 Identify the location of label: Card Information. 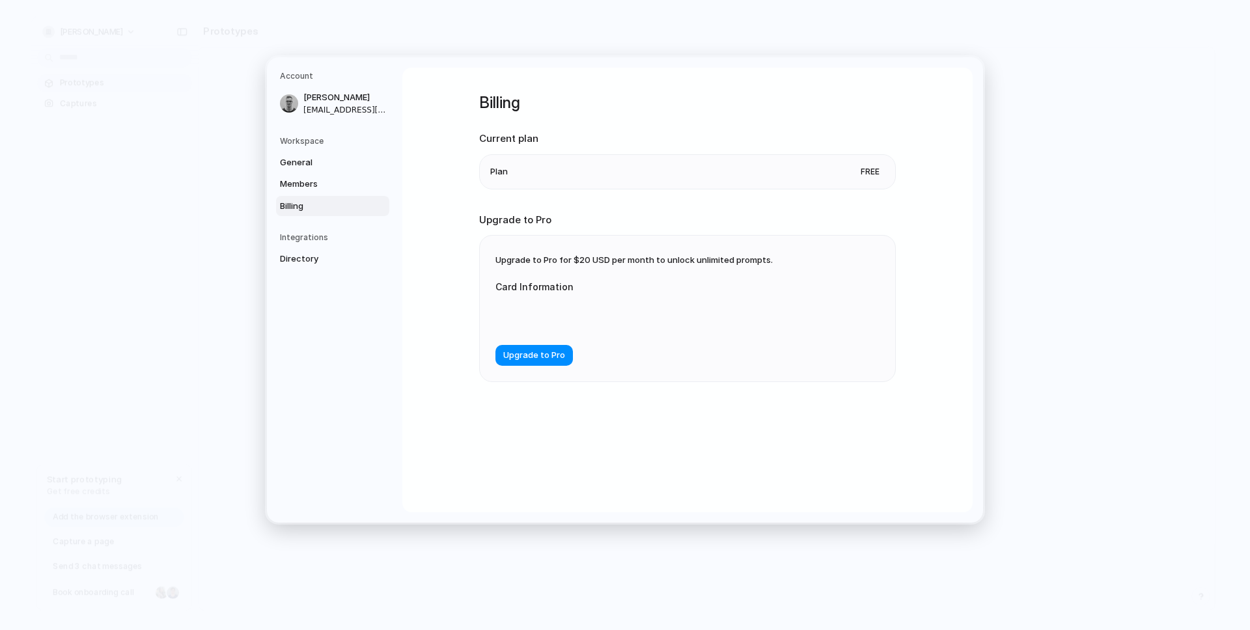
(626, 286).